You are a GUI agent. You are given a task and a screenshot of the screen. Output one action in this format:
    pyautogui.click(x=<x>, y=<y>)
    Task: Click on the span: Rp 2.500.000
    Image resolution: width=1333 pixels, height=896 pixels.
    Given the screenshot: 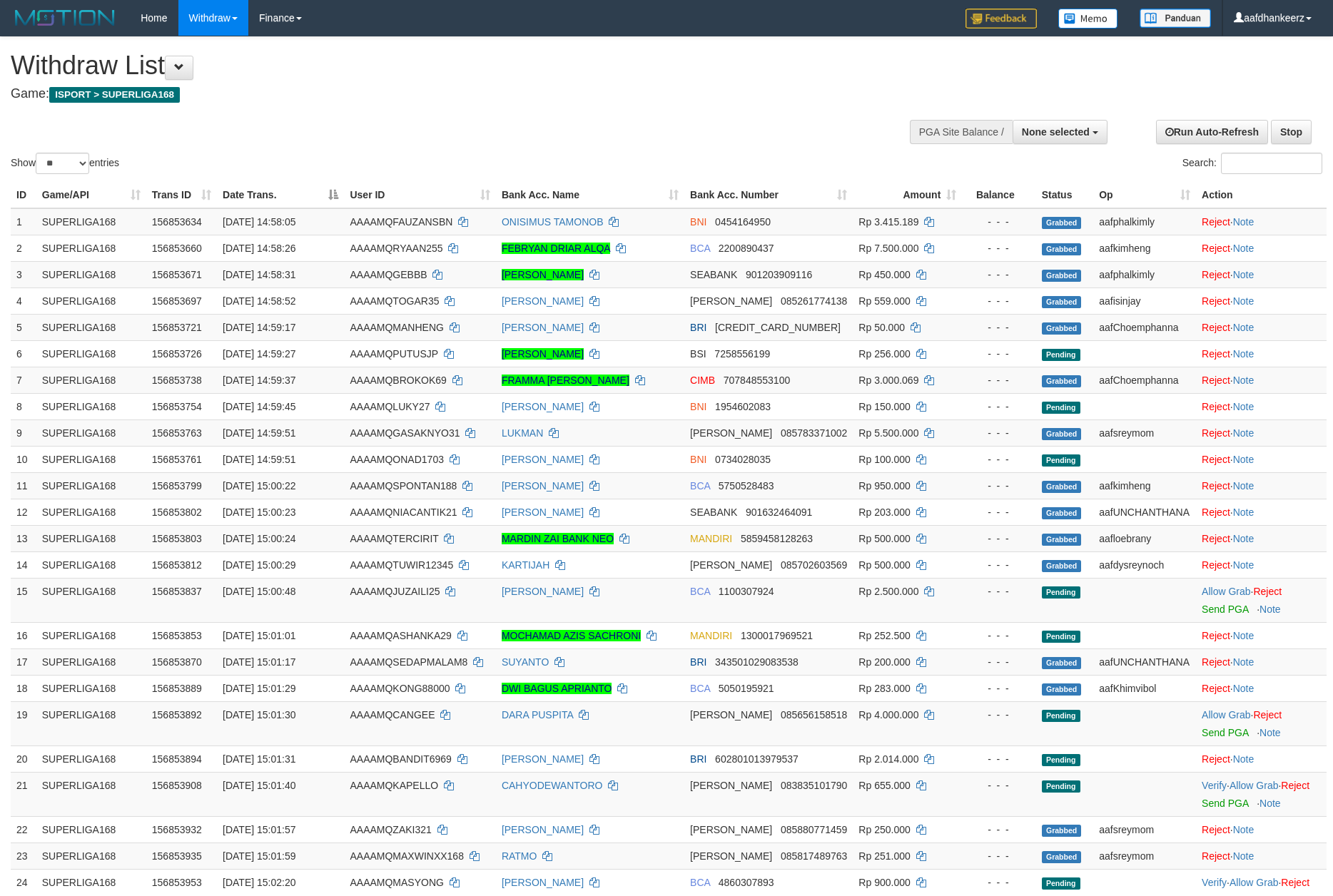 What is the action you would take?
    pyautogui.click(x=888, y=591)
    